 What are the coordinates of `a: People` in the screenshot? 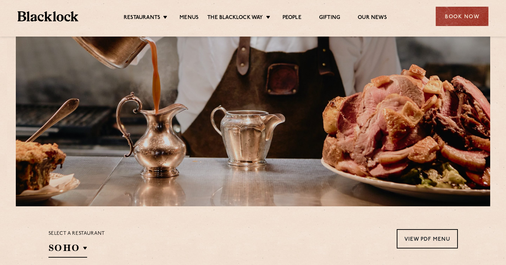 It's located at (292, 18).